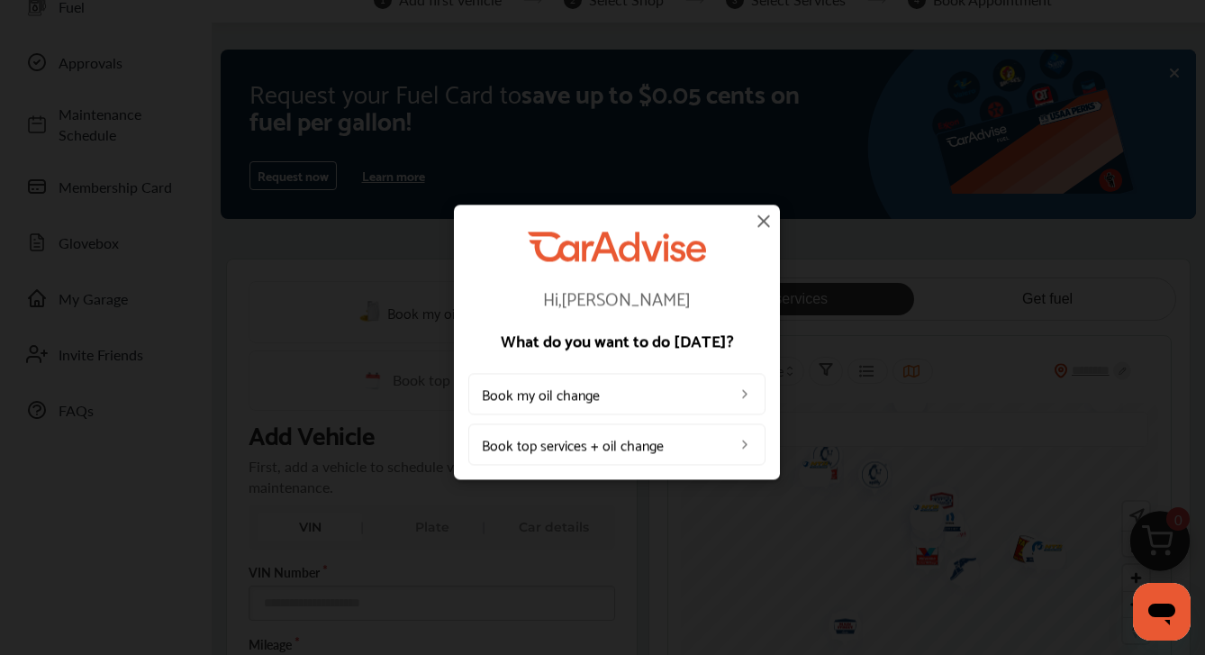 The image size is (1205, 655). Describe the element at coordinates (617, 246) in the screenshot. I see `img: CarAdvise Logo` at that location.